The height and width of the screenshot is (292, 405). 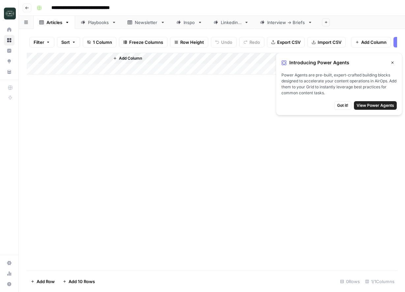 What do you see at coordinates (10, 14) in the screenshot?
I see `img: Catalyst Logo` at bounding box center [10, 14].